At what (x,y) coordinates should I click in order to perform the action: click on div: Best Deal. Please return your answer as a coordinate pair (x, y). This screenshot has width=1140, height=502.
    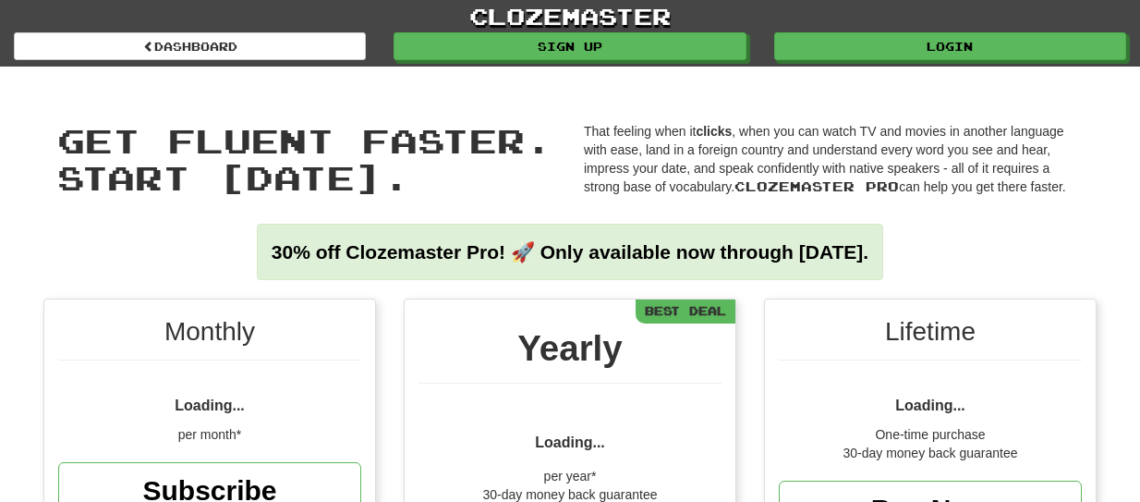
    Looking at the image, I should click on (686, 311).